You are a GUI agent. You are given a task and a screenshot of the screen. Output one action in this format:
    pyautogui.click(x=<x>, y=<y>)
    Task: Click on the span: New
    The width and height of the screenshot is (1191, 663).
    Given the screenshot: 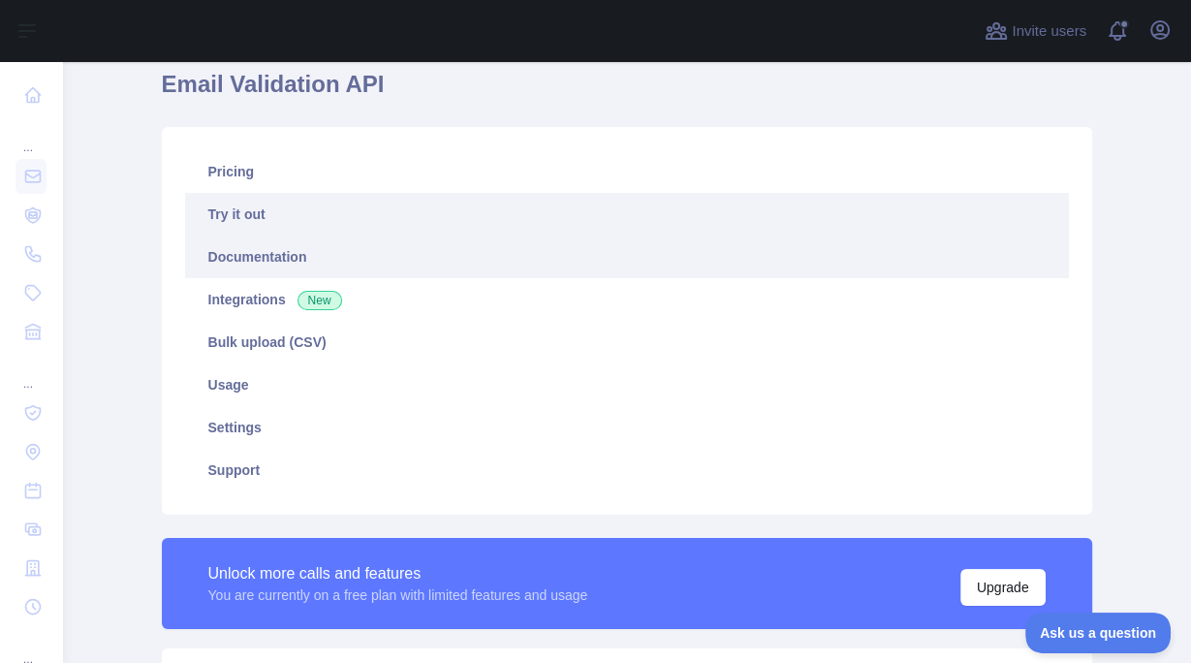 What is the action you would take?
    pyautogui.click(x=320, y=300)
    